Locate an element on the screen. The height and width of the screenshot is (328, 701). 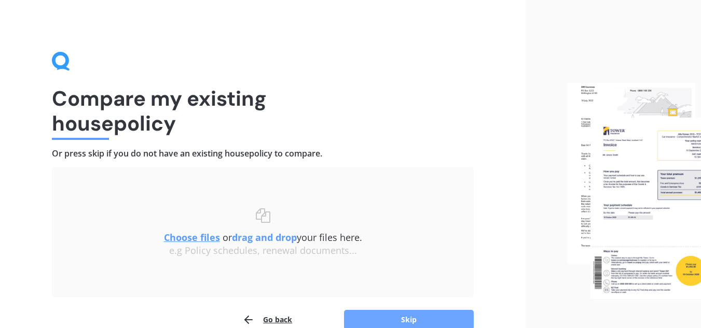
img: files.webp is located at coordinates (634, 191).